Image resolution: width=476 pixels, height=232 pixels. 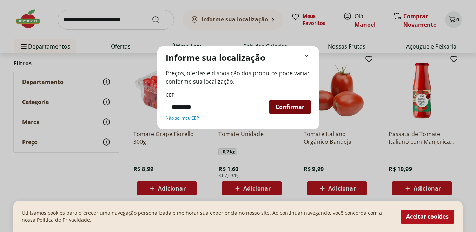 I want to click on label: CEP, so click(x=170, y=95).